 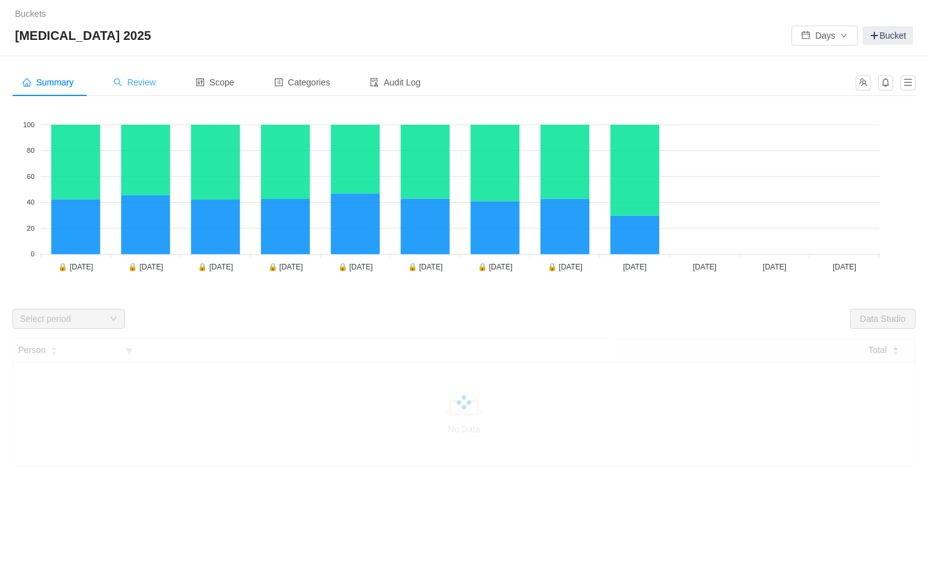 I want to click on tspan: 80, so click(x=31, y=150).